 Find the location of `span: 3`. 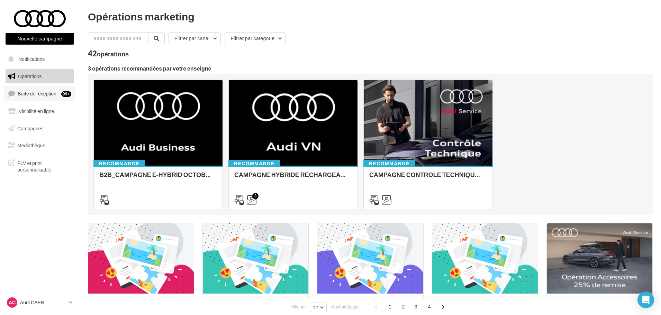

span: 3 is located at coordinates (416, 307).